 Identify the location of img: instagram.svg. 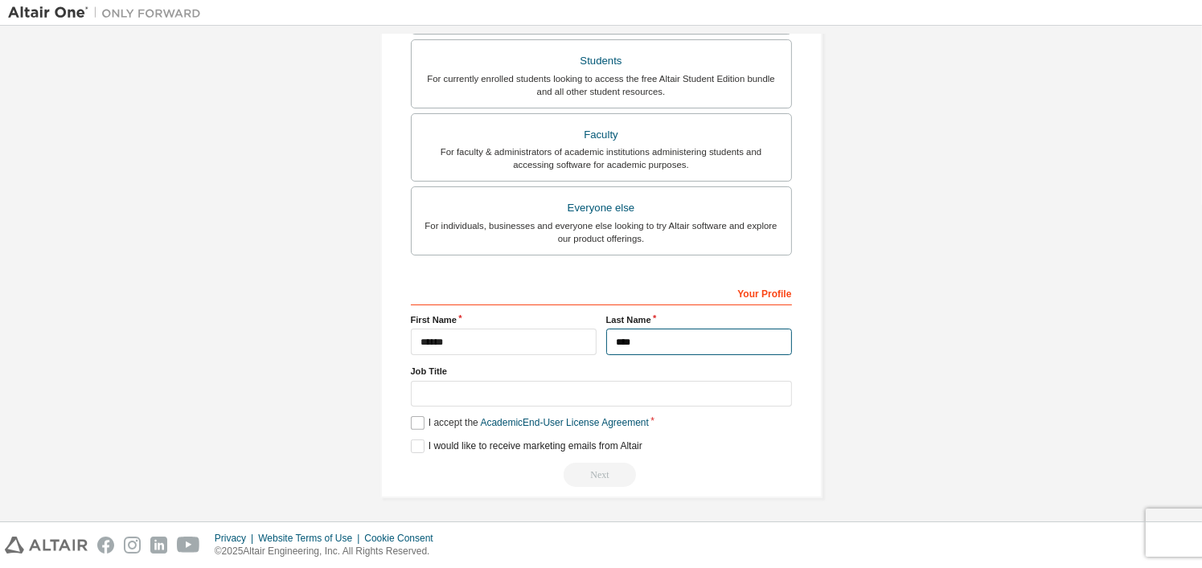
(132, 545).